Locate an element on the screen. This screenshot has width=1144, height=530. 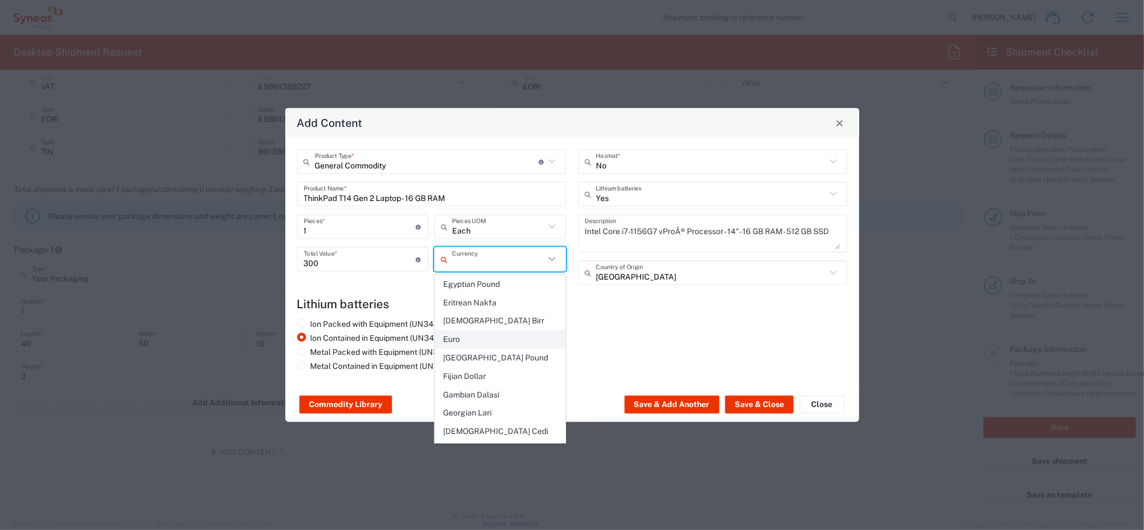
span: Fijian Dollar is located at coordinates (500, 376).